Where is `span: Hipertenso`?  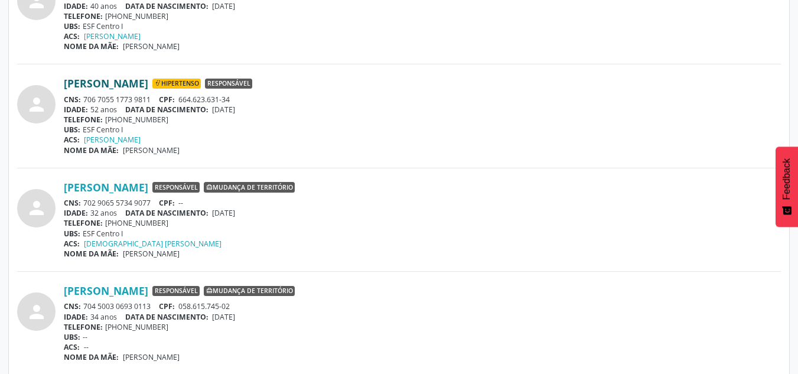
span: Hipertenso is located at coordinates (177, 84).